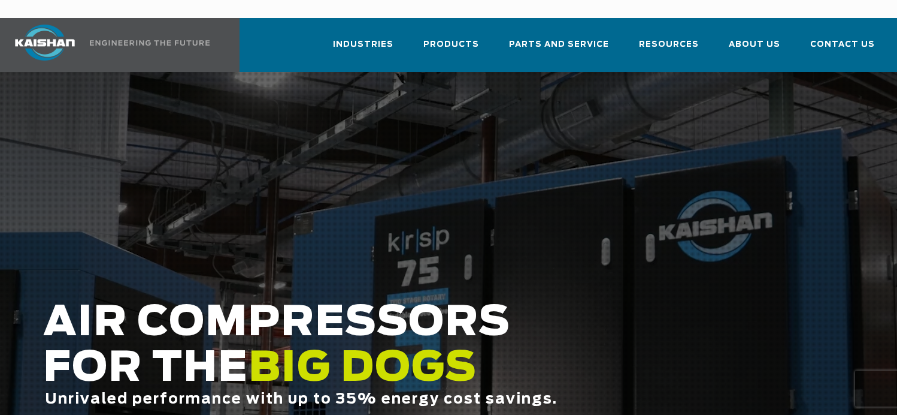 The height and width of the screenshot is (415, 897). What do you see at coordinates (363, 44) in the screenshot?
I see `span: Industries` at bounding box center [363, 44].